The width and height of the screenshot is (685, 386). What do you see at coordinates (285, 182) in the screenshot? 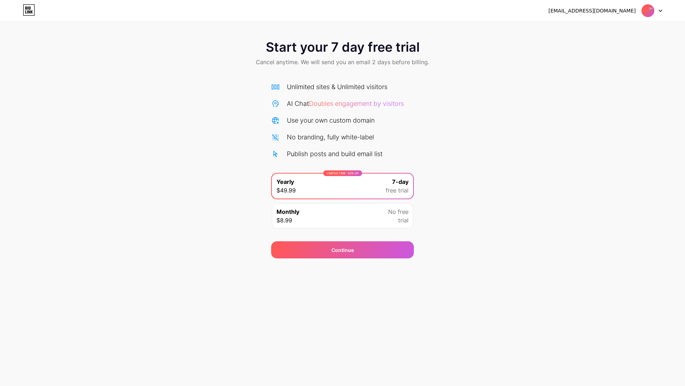
I see `span: Yearly` at bounding box center [285, 182].